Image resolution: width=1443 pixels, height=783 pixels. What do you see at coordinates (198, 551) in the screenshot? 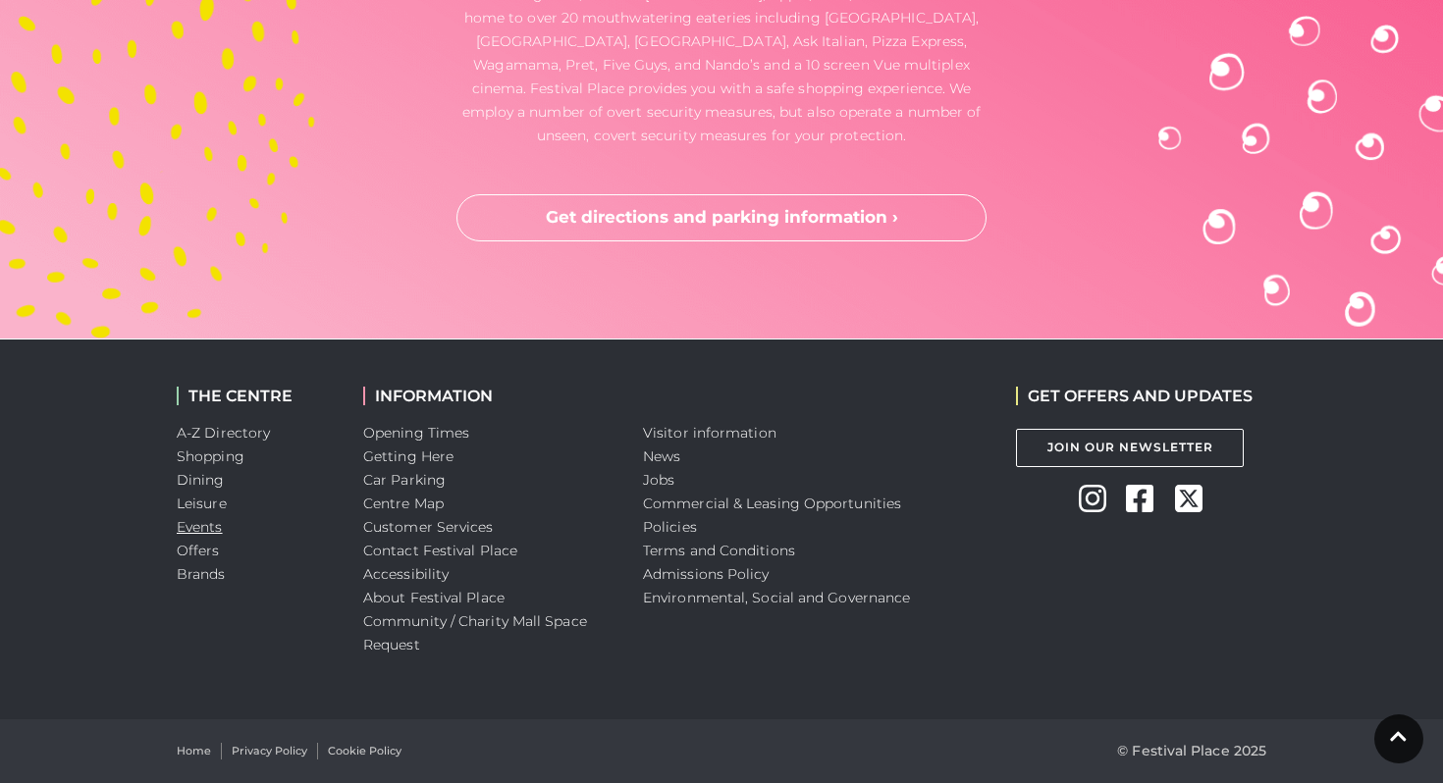
I see `a: Offers` at bounding box center [198, 551].